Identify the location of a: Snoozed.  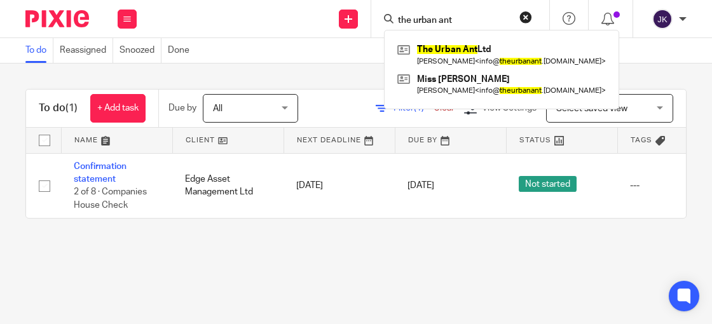
(140, 50).